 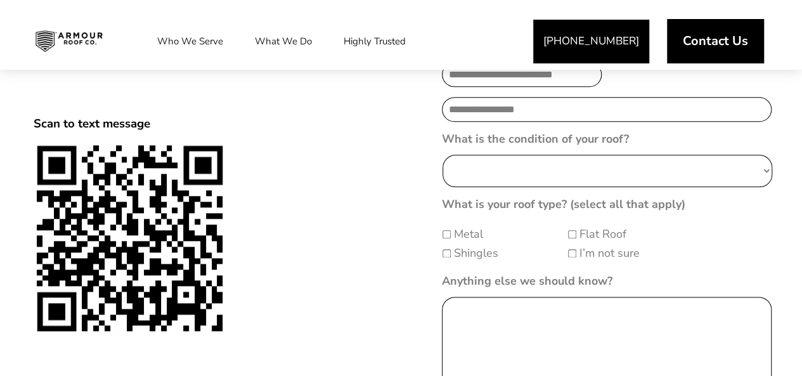 What do you see at coordinates (92, 124) in the screenshot?
I see `span: Scan to text message` at bounding box center [92, 124].